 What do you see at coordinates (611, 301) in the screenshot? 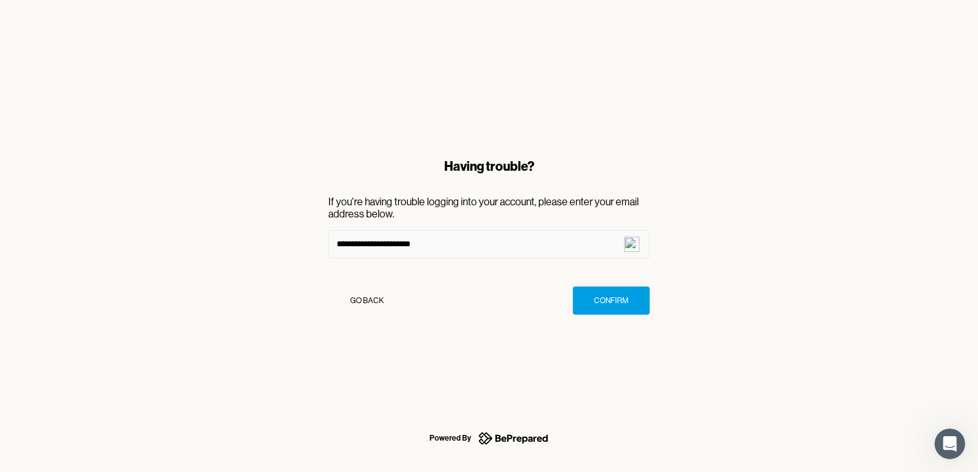
I see `div: Confirm` at bounding box center [611, 301].